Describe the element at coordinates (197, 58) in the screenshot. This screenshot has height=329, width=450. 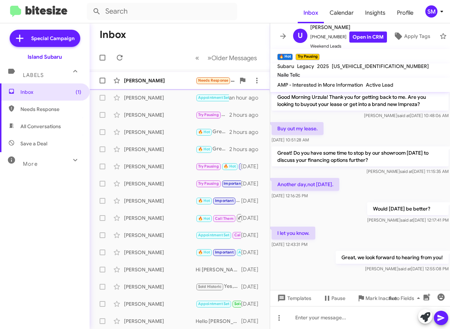
I see `button: Previous` at that location.